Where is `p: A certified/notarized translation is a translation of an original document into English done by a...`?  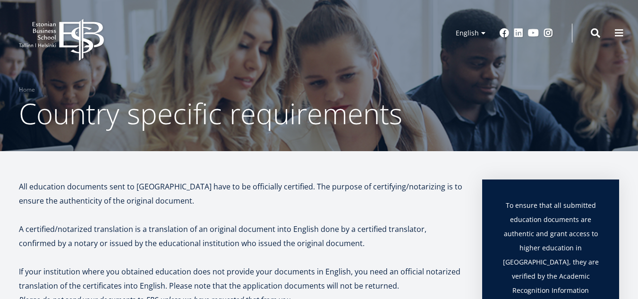 p: A certified/notarized translation is a translation of an original document into English done by a... is located at coordinates (241, 236).